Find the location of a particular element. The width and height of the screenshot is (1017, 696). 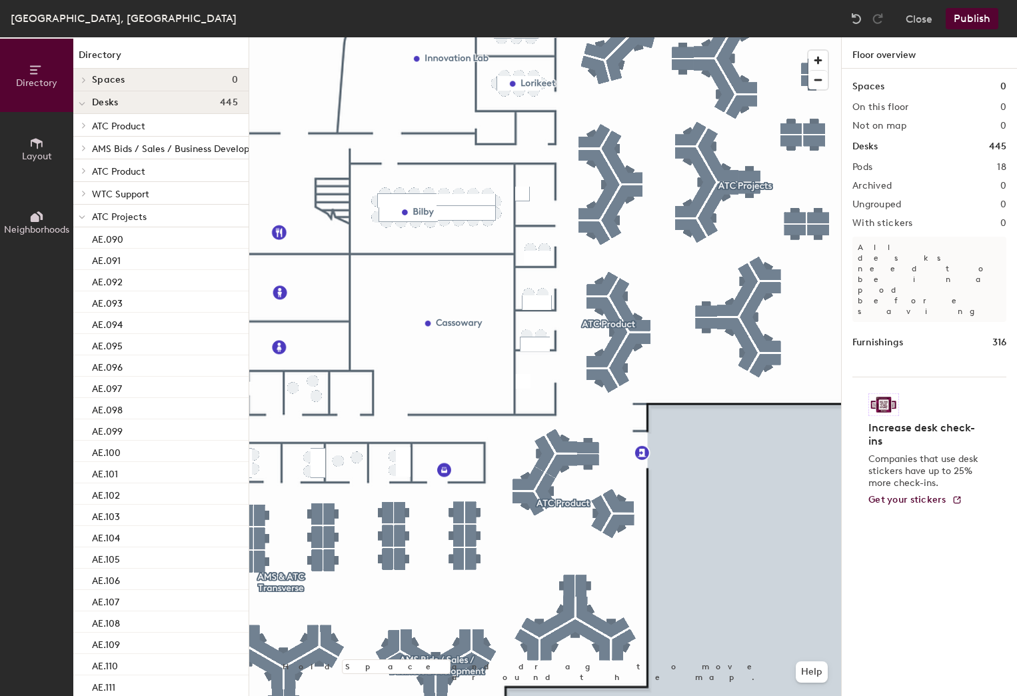

span: Desks is located at coordinates (105, 103).